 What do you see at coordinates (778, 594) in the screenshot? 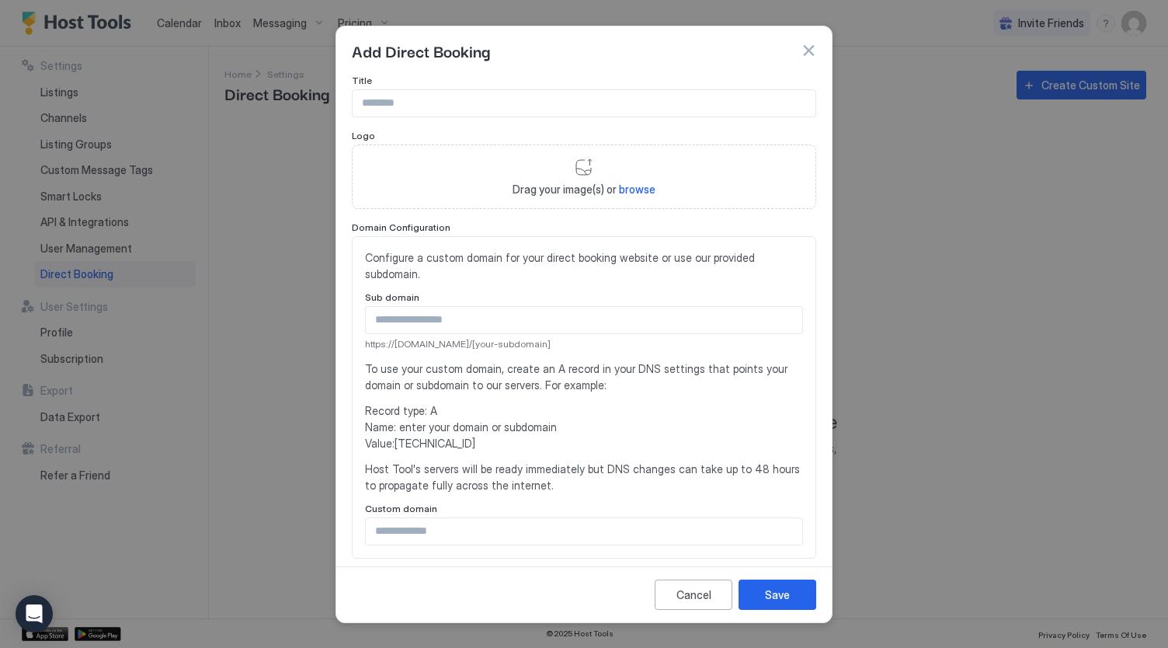
I see `div: Save` at bounding box center [778, 594].